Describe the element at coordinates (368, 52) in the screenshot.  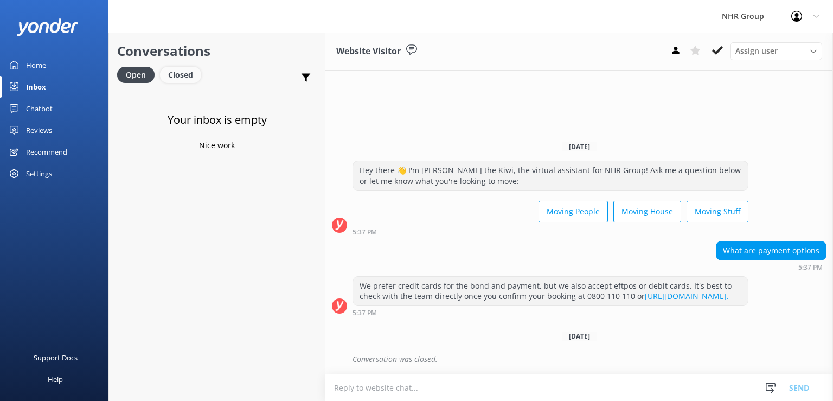
I see `h3: Website Visitor` at that location.